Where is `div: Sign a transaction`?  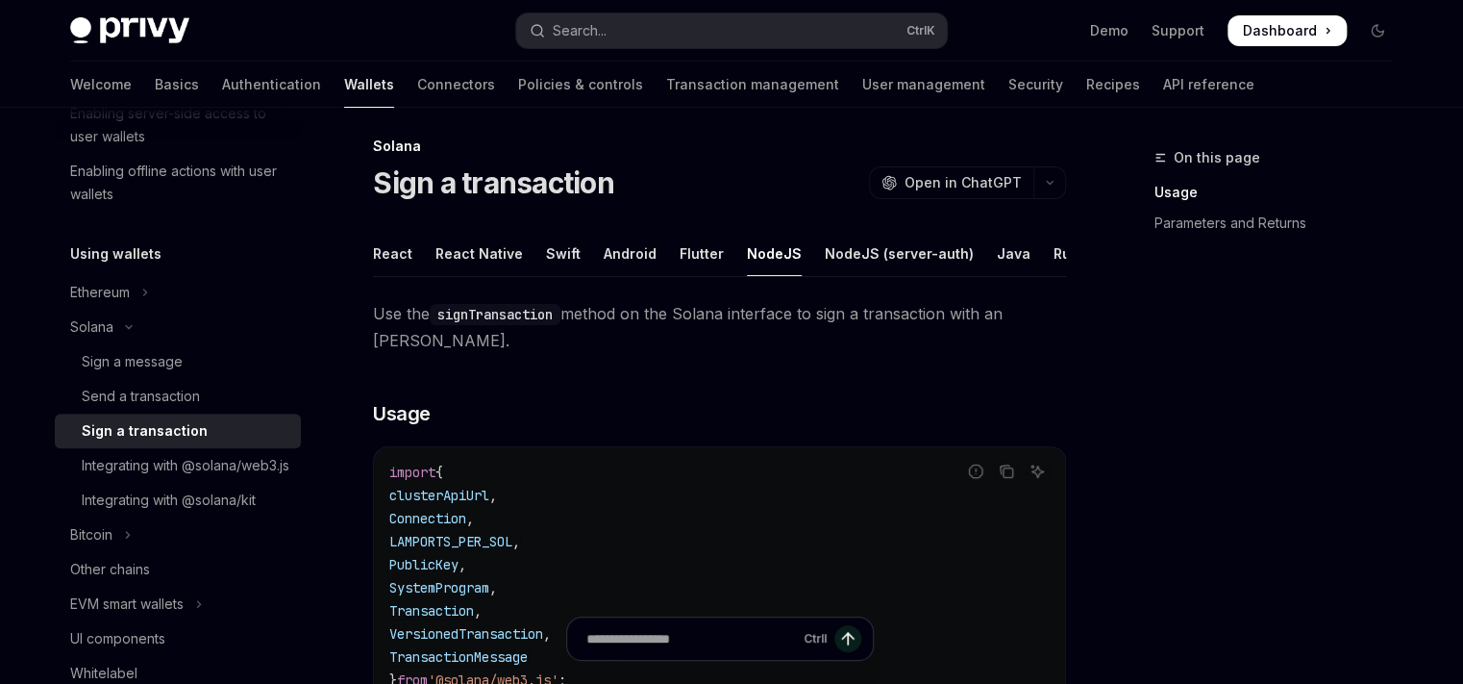
div: Sign a transaction is located at coordinates (144, 431).